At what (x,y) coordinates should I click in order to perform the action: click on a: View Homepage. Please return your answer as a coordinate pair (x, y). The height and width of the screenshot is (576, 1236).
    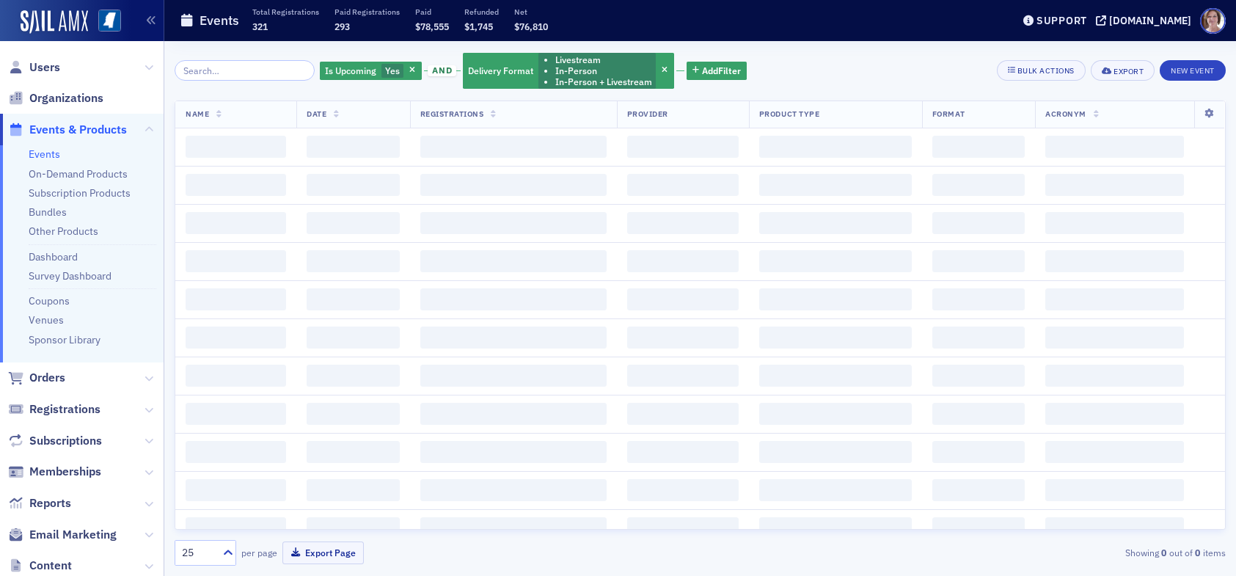
    Looking at the image, I should click on (104, 22).